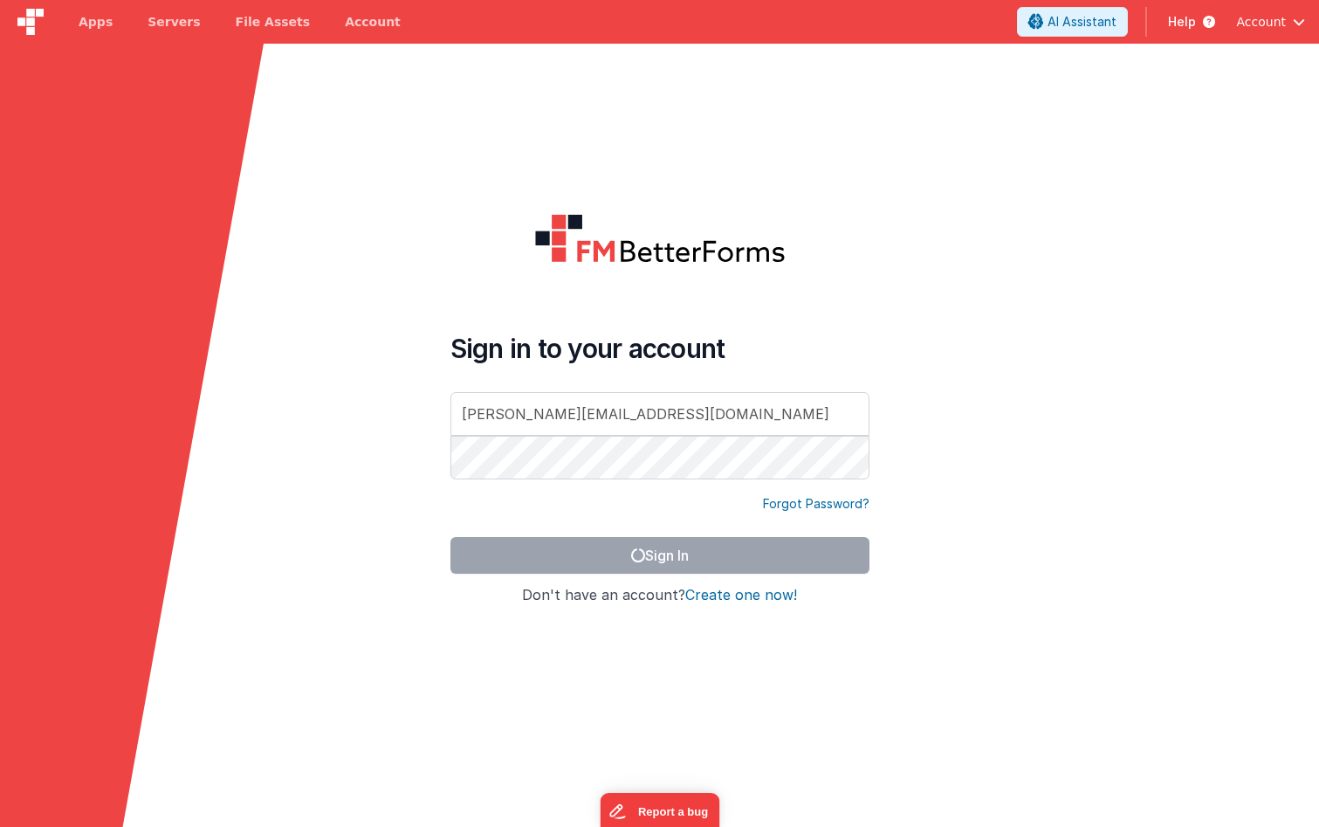 This screenshot has width=1319, height=827. What do you see at coordinates (660, 596) in the screenshot?
I see `h4: Don't have an account?` at bounding box center [660, 596].